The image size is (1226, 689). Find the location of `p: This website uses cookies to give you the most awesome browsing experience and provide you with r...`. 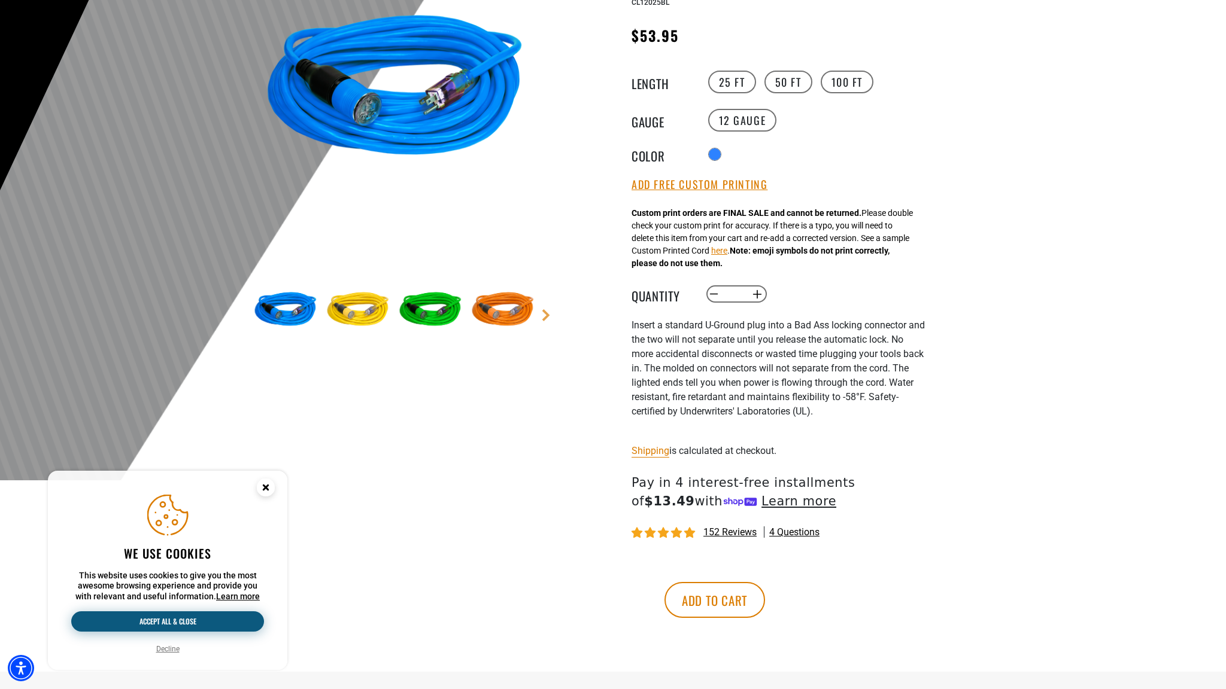

p: This website uses cookies to give you the most awesome browsing experience and provide you with r... is located at coordinates (168, 586).